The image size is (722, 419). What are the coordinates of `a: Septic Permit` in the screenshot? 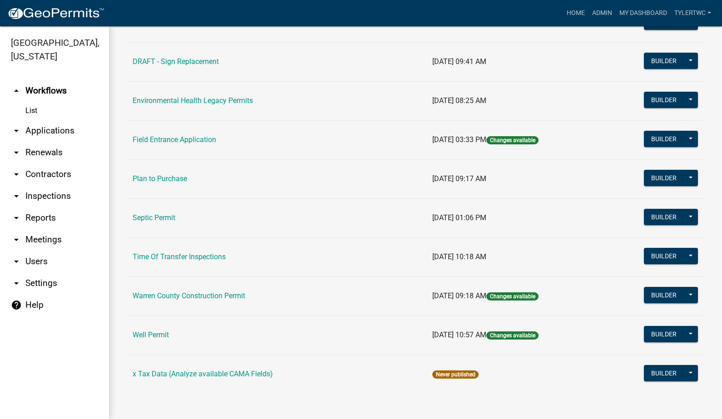 It's located at (154, 217).